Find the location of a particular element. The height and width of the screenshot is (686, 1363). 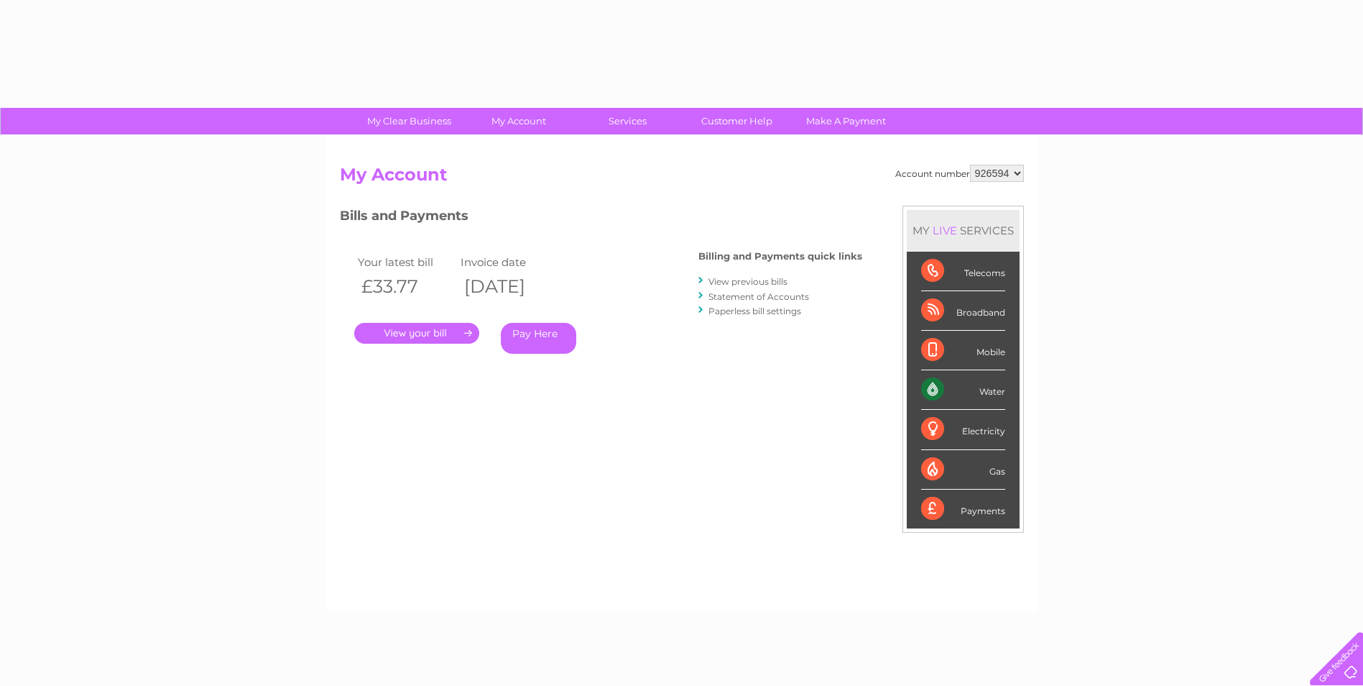

div: Account number is located at coordinates (959, 173).